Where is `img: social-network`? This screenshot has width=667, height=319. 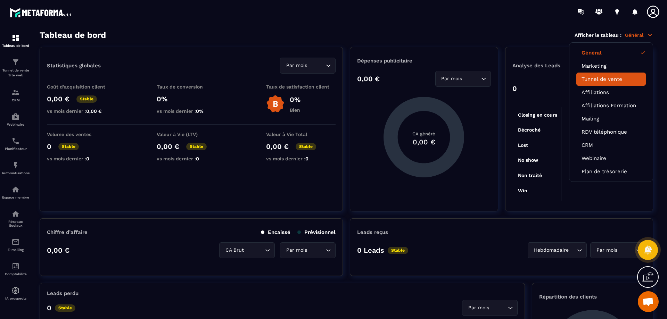 img: social-network is located at coordinates (16, 214).